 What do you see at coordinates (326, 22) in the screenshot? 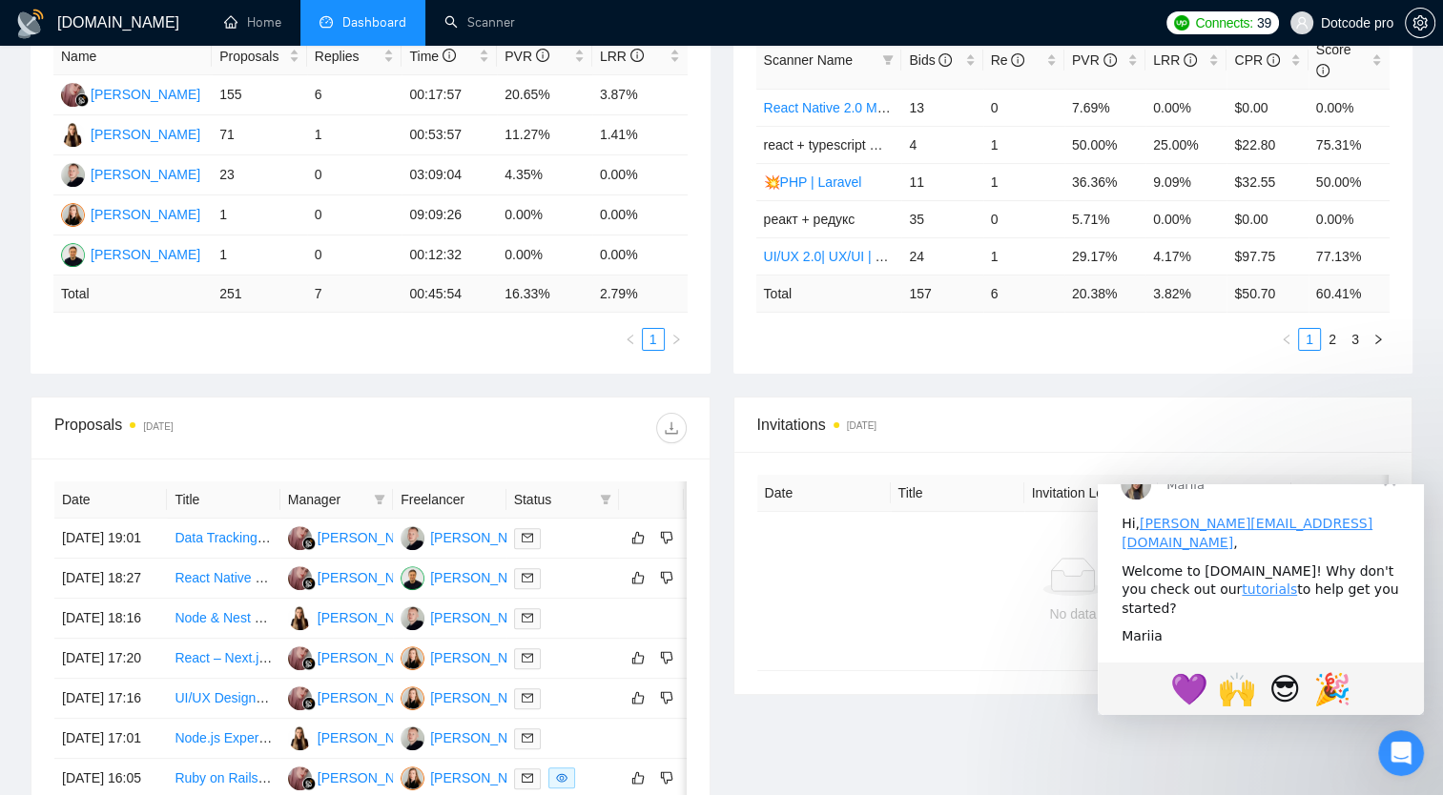
I see `span: dashboard` at bounding box center [326, 22].